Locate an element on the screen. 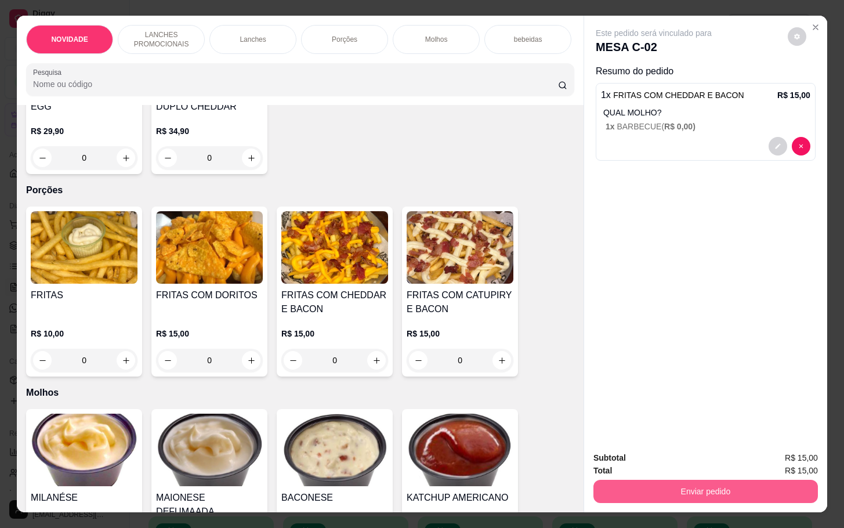 Image resolution: width=844 pixels, height=528 pixels. p: Este pedido será vinculado para is located at coordinates (654, 33).